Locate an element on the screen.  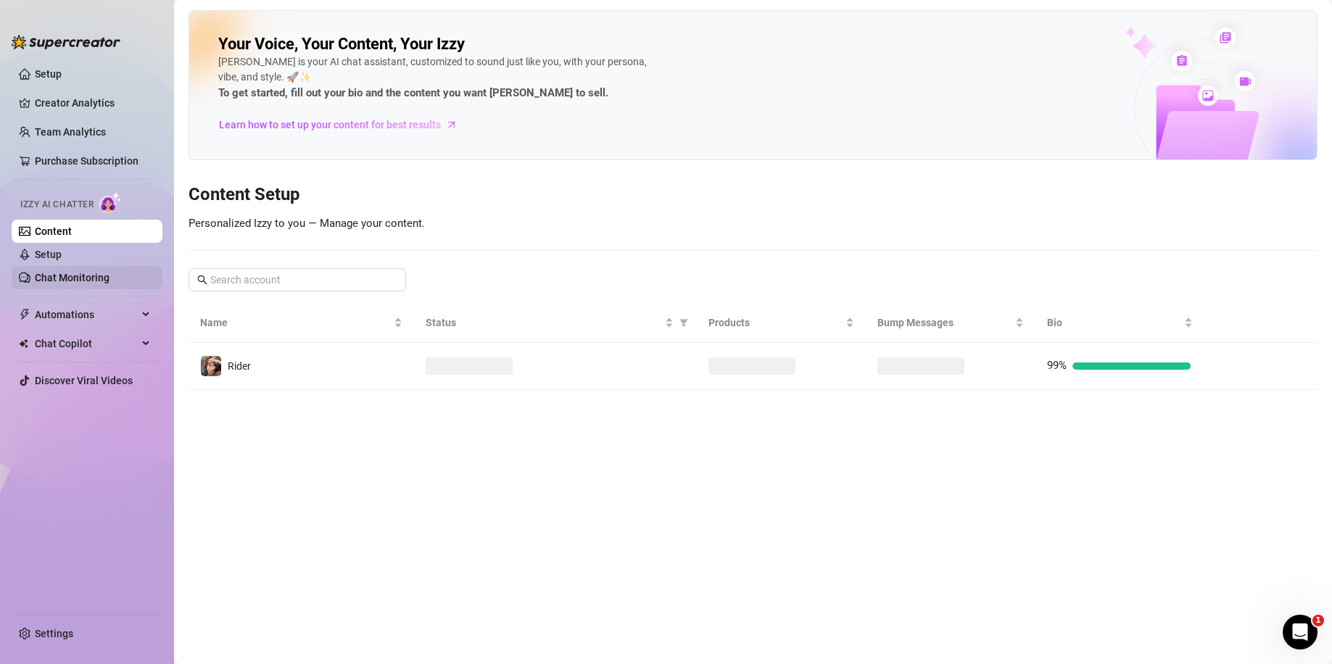
a: Creator Analytics is located at coordinates (93, 103).